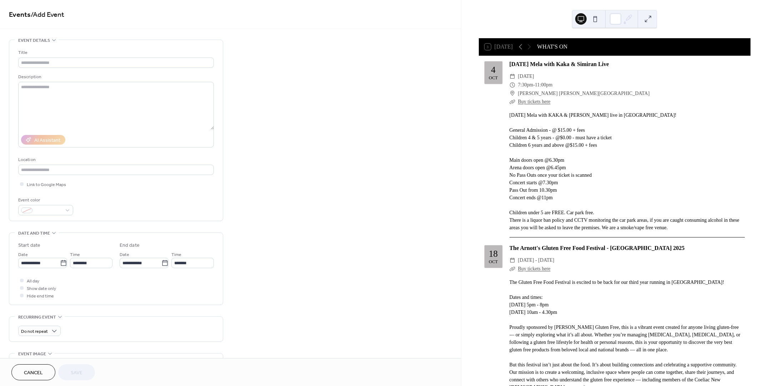 This screenshot has width=768, height=386. Describe the element at coordinates (525, 85) in the screenshot. I see `span: 7:30pm` at that location.